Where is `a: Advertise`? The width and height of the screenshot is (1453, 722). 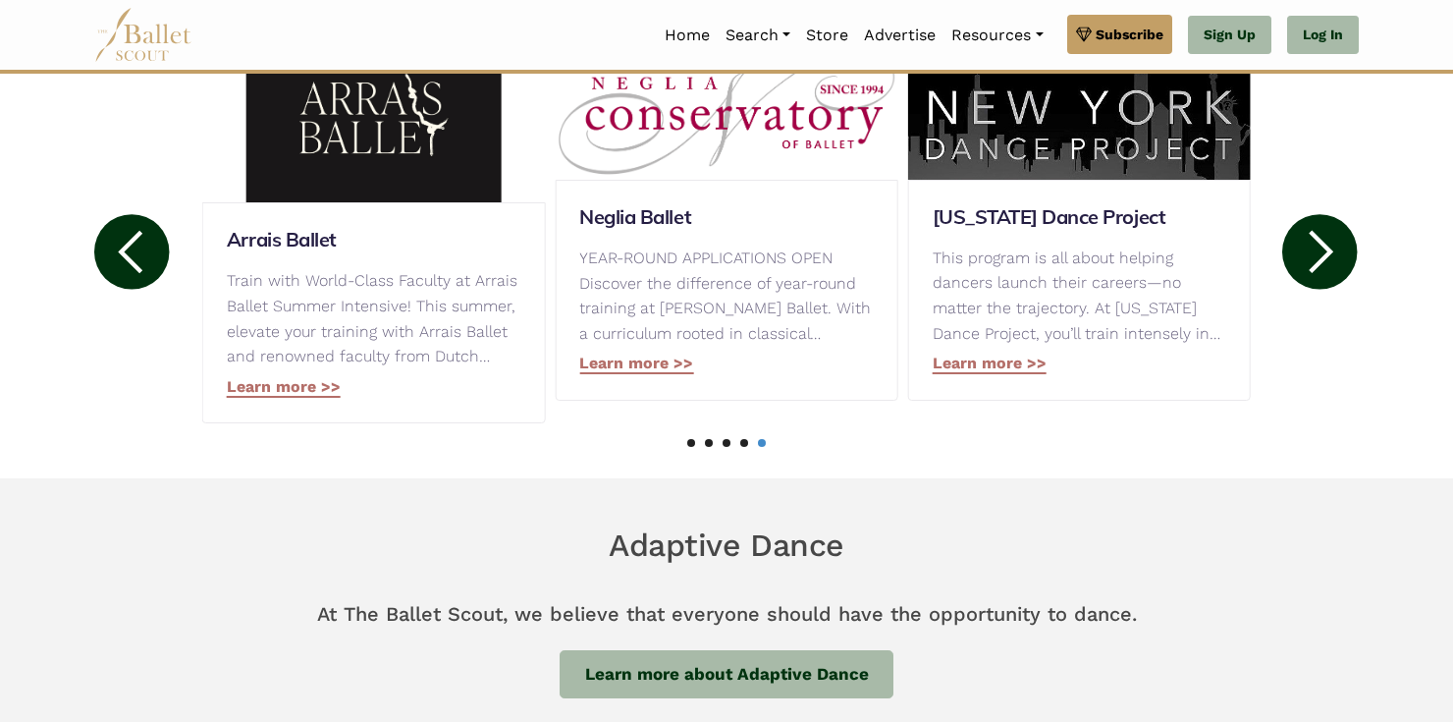 a: Advertise is located at coordinates (899, 35).